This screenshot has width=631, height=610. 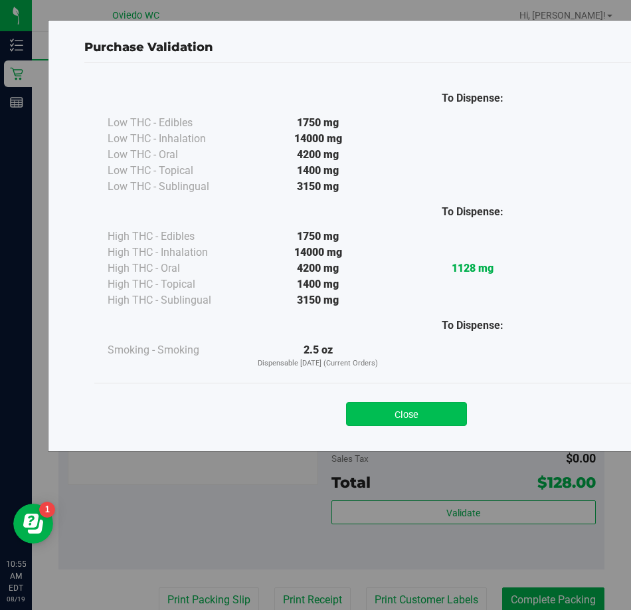 What do you see at coordinates (149, 47) in the screenshot?
I see `span: Purchase Validation` at bounding box center [149, 47].